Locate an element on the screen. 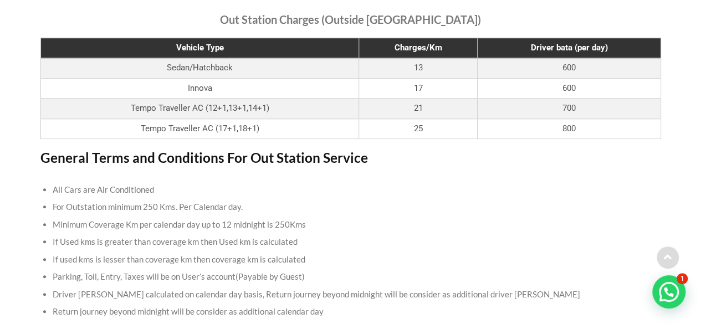  td: 17 is located at coordinates (418, 88).